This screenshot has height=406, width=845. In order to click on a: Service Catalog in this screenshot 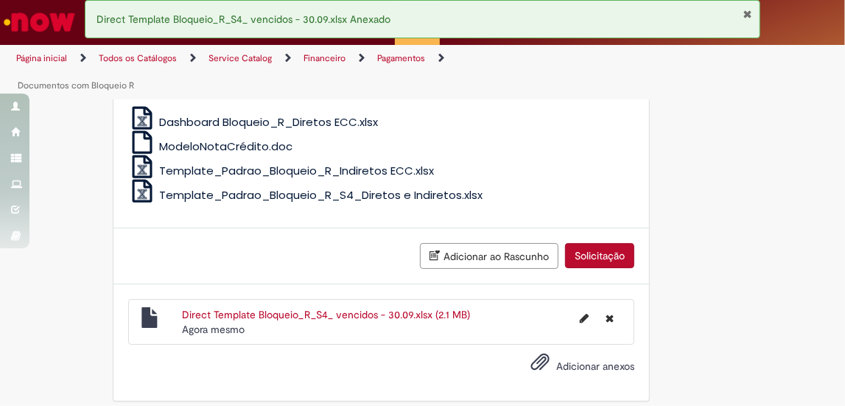, I will do `click(240, 58)`.